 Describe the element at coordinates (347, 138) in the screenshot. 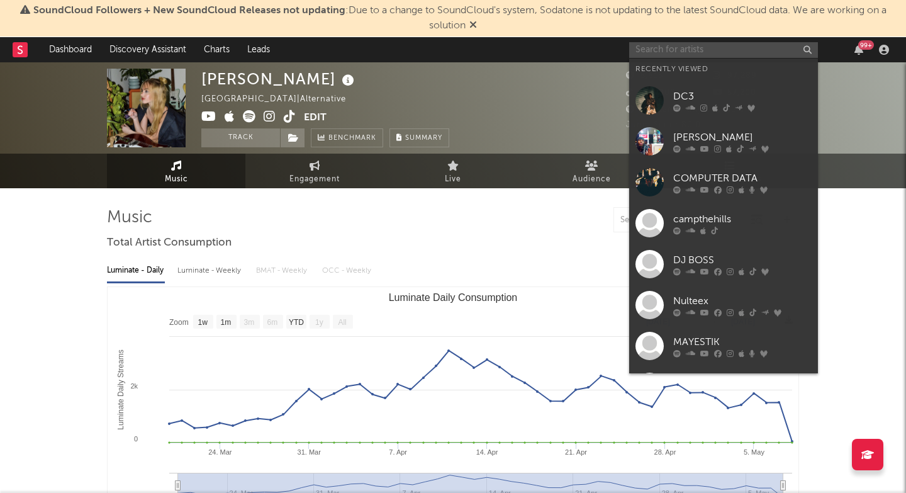

I see `a: Benchmark` at that location.